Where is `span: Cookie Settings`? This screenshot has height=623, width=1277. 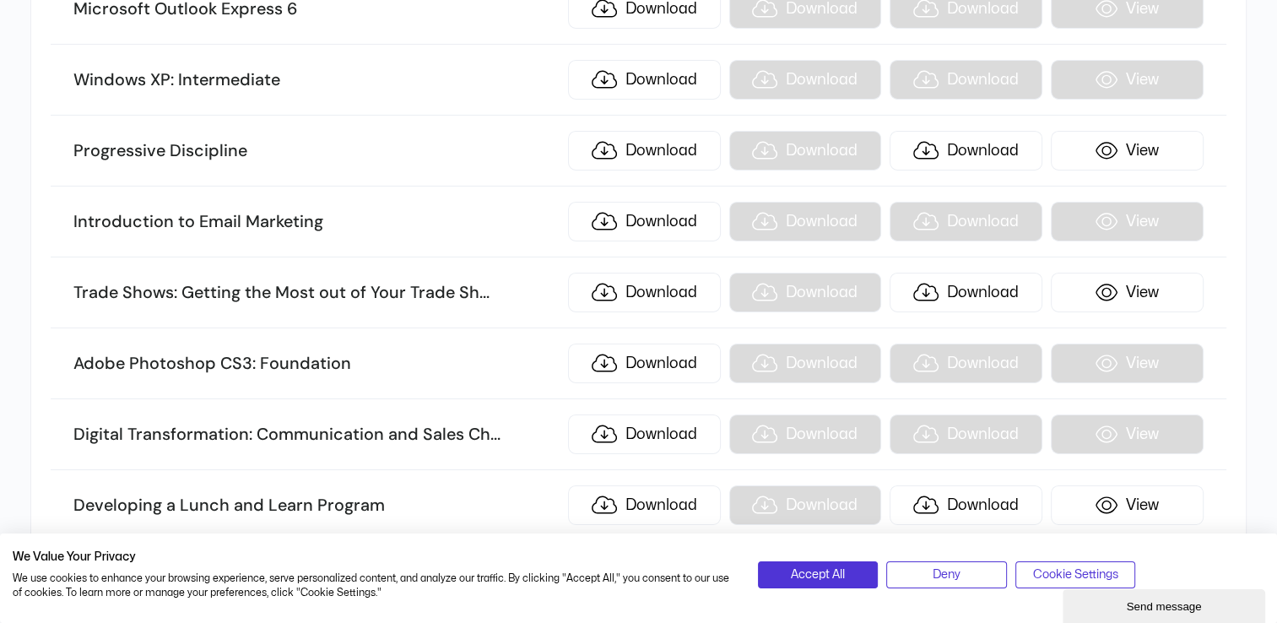
span: Cookie Settings is located at coordinates (1075, 575).